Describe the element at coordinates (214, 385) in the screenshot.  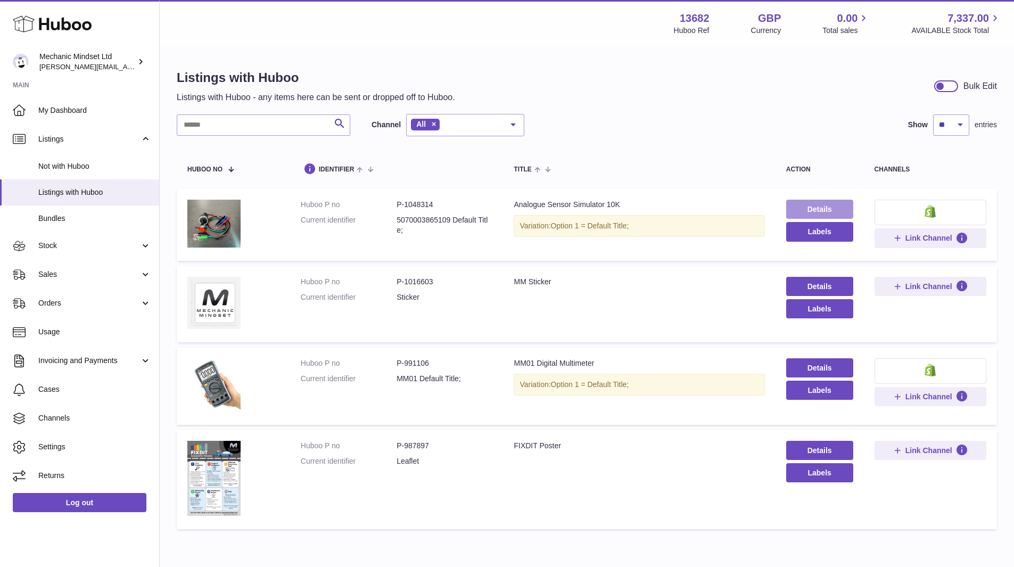
I see `img: MM01 Digital Multimeter` at that location.